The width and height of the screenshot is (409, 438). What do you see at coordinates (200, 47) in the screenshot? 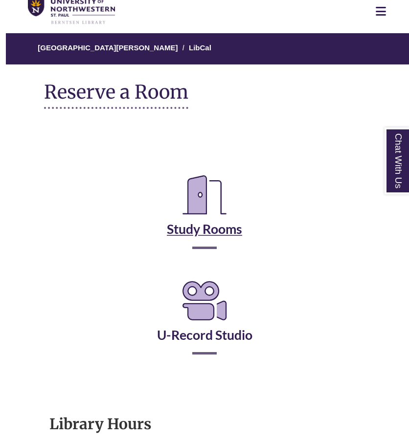
I see `a: LibCal` at bounding box center [200, 47].